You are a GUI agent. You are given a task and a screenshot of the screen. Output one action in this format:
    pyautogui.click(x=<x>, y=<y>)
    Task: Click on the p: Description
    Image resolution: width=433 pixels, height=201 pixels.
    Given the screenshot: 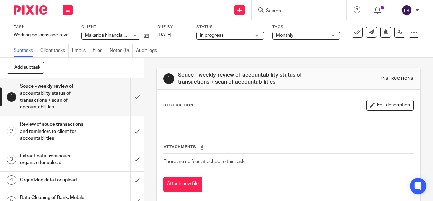 What is the action you would take?
    pyautogui.click(x=178, y=105)
    